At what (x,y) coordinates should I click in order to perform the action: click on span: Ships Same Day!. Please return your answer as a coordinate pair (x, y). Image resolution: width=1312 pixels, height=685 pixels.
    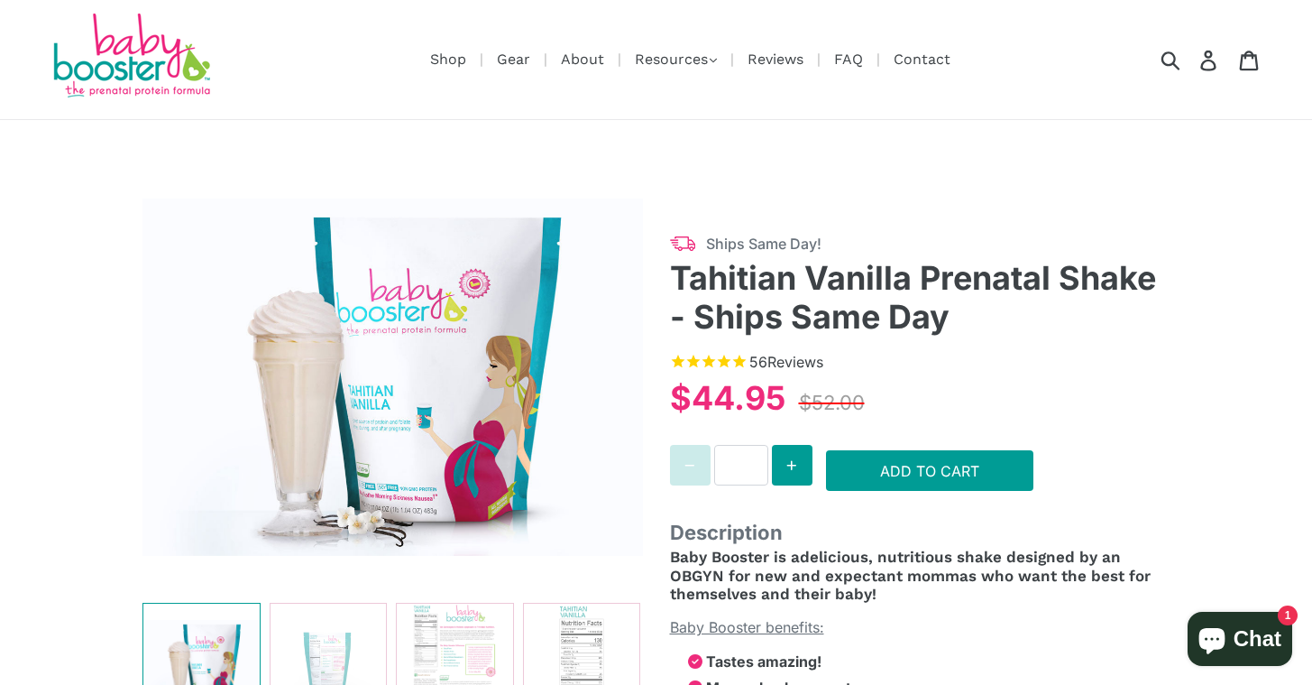
    Looking at the image, I should click on (938, 244).